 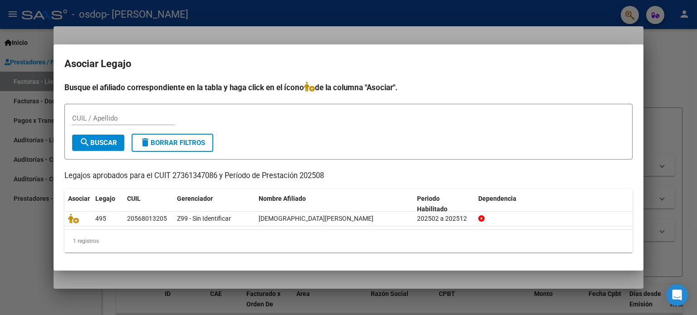 I want to click on span: CUIL, so click(x=134, y=199).